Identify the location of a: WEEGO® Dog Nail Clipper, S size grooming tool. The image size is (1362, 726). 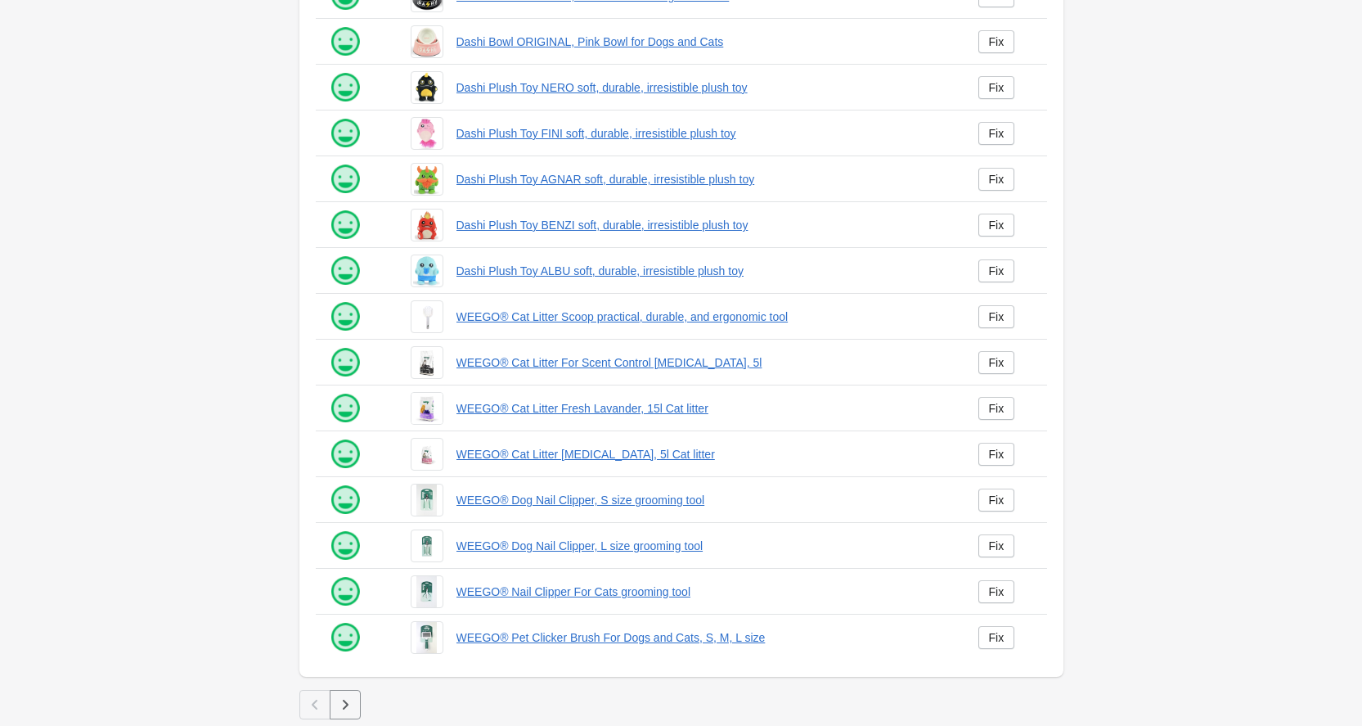
(705, 500).